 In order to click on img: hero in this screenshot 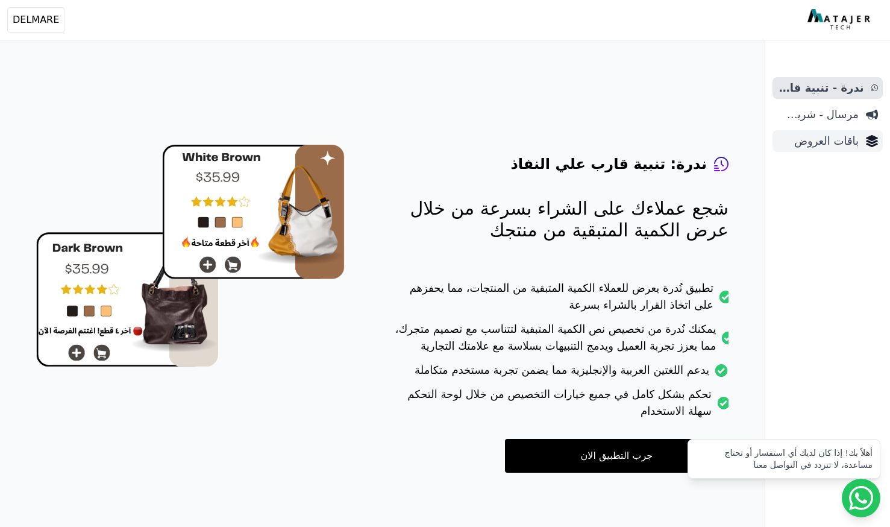, I will do `click(190, 256)`.